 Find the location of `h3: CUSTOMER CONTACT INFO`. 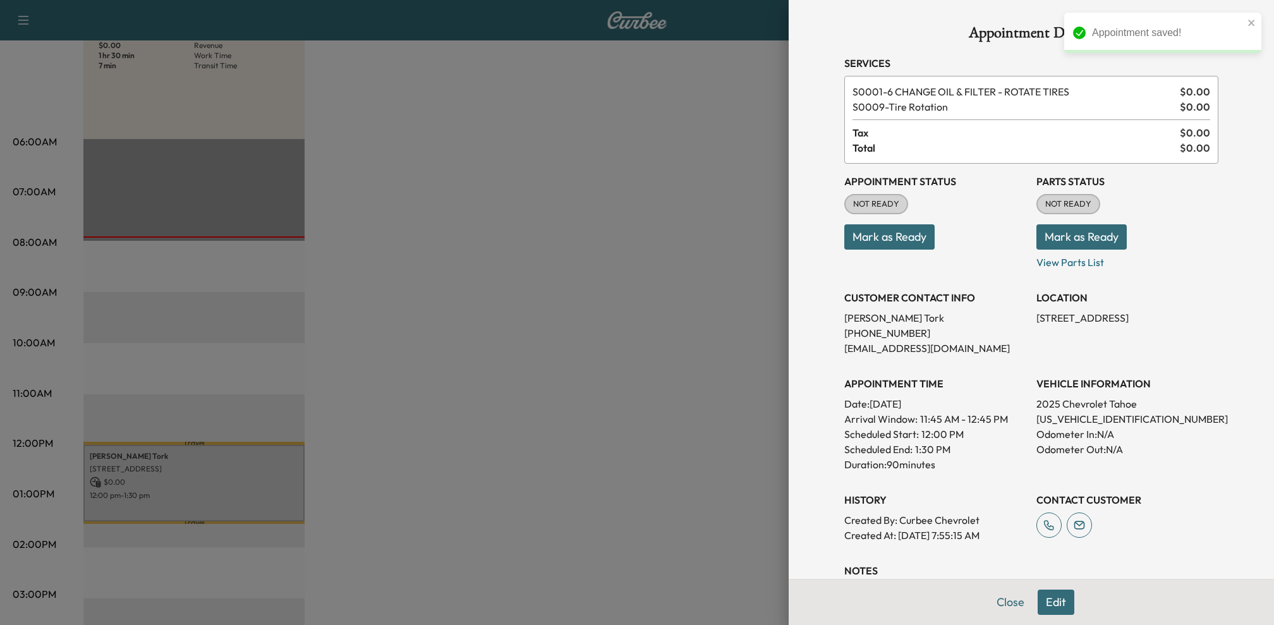

h3: CUSTOMER CONTACT INFO is located at coordinates (936, 298).